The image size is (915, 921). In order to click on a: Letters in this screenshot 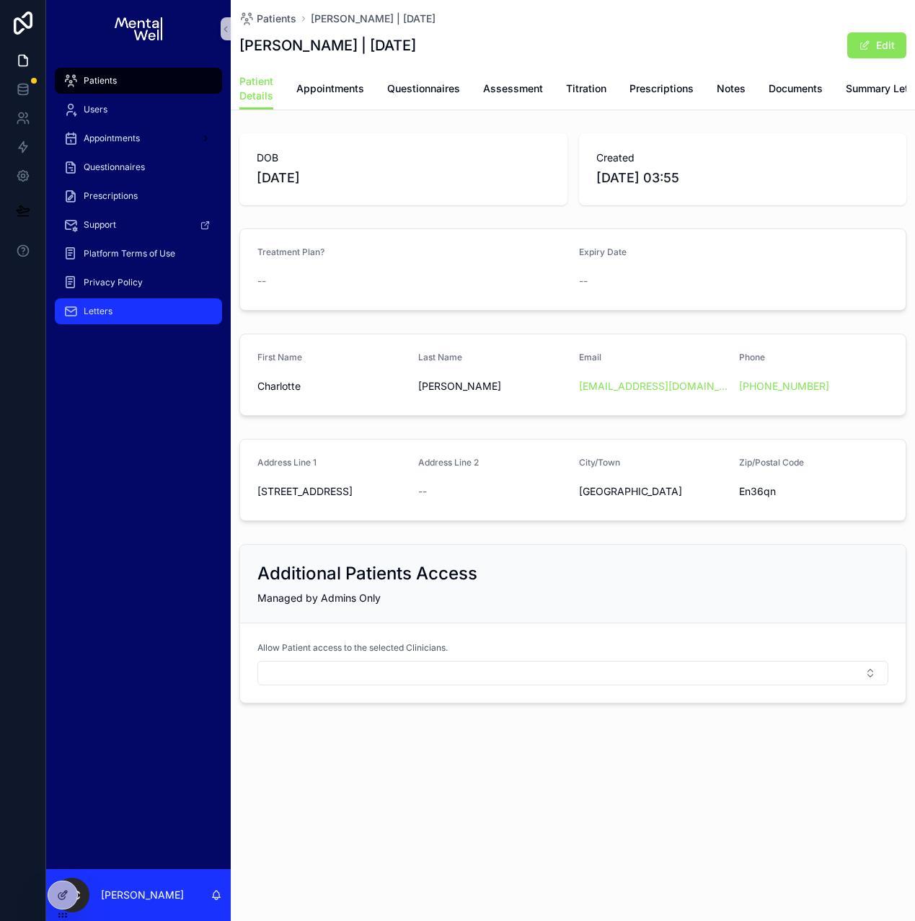, I will do `click(138, 311)`.